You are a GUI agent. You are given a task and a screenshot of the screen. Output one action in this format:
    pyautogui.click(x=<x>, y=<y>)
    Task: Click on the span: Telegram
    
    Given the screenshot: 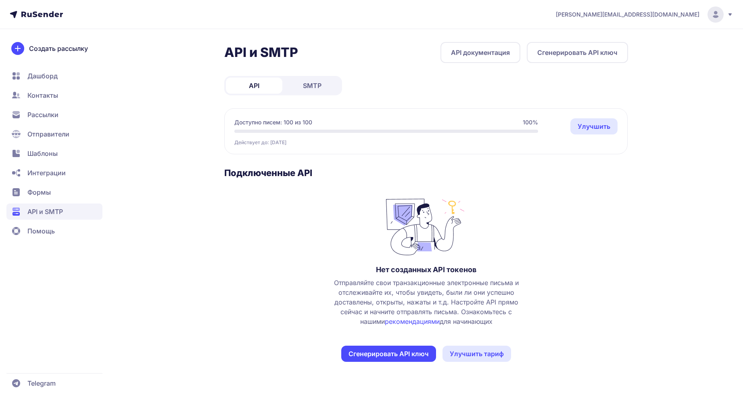 What is the action you would take?
    pyautogui.click(x=42, y=383)
    